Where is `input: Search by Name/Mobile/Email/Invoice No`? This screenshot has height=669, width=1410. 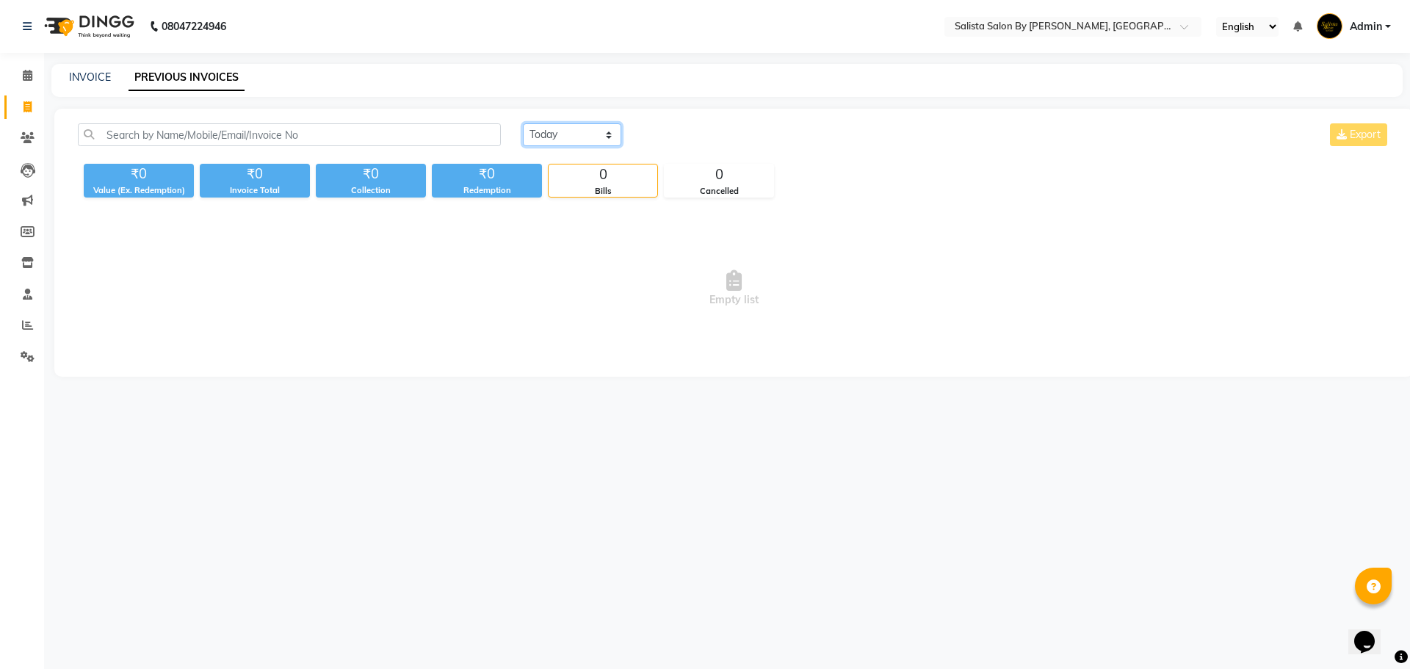
input: Search by Name/Mobile/Email/Invoice No is located at coordinates (289, 134).